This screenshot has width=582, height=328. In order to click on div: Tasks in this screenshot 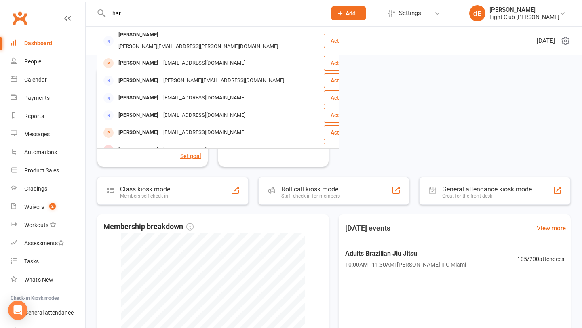, I will do `click(32, 261)`.